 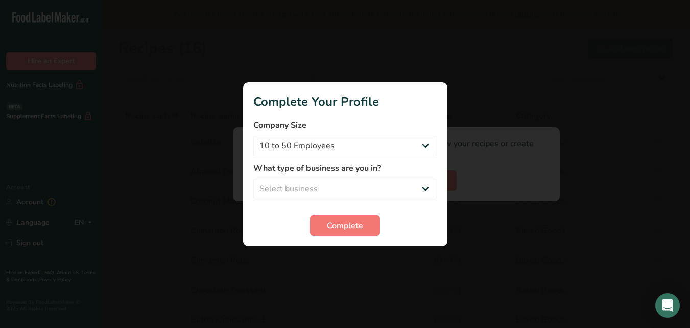 What do you see at coordinates (668, 305) in the screenshot?
I see `div: Open Intercom Messenger` at bounding box center [668, 305].